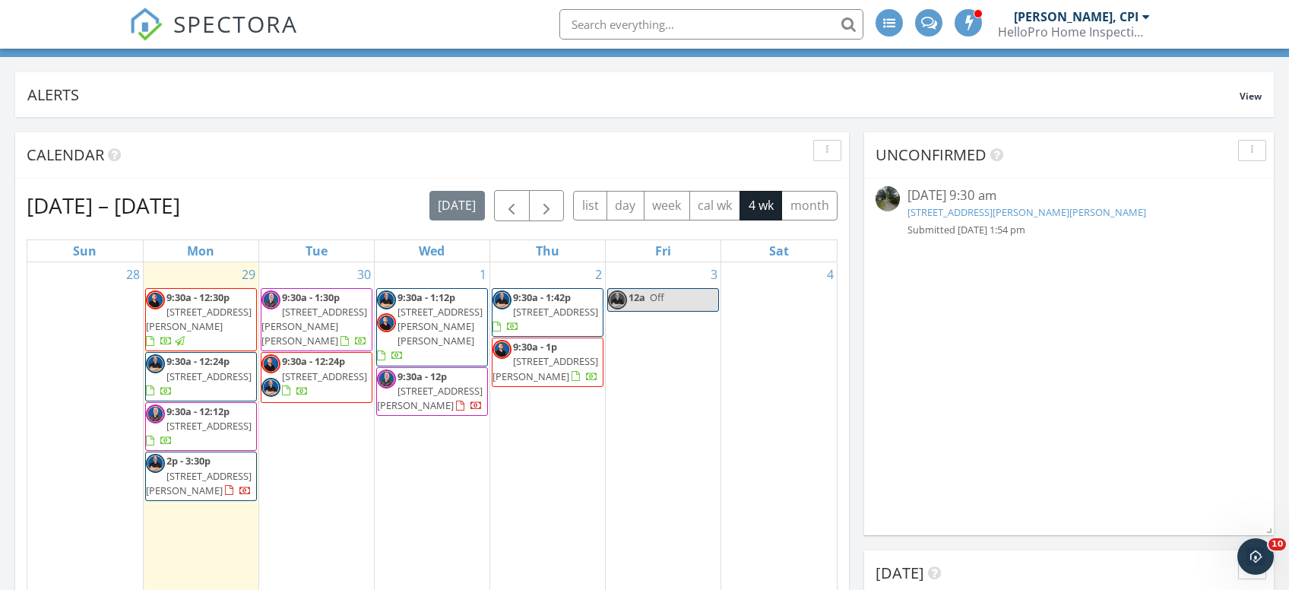 This screenshot has width=1289, height=590. I want to click on span: 9:30a - 12p, so click(422, 376).